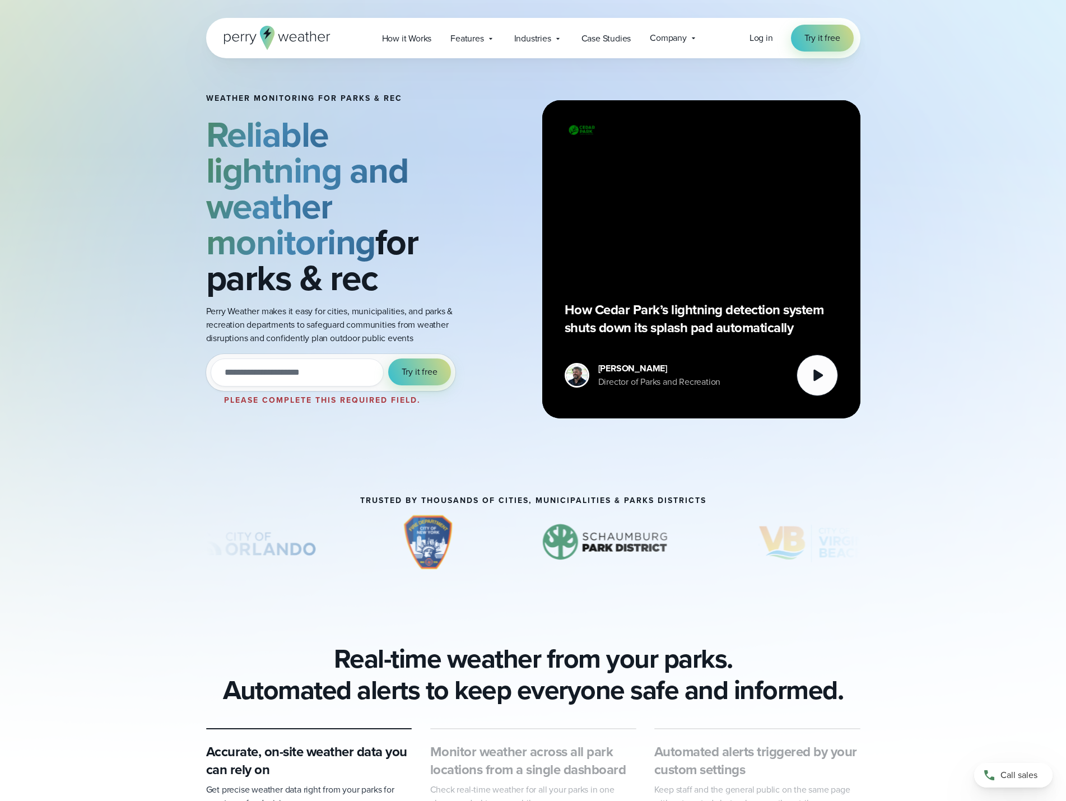 The height and width of the screenshot is (801, 1066). I want to click on div: 4 of 8, so click(818, 542).